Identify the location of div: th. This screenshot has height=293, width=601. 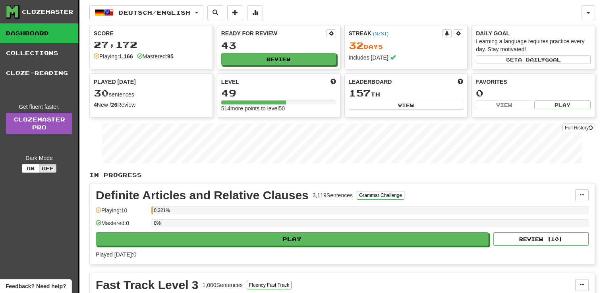
(406, 93).